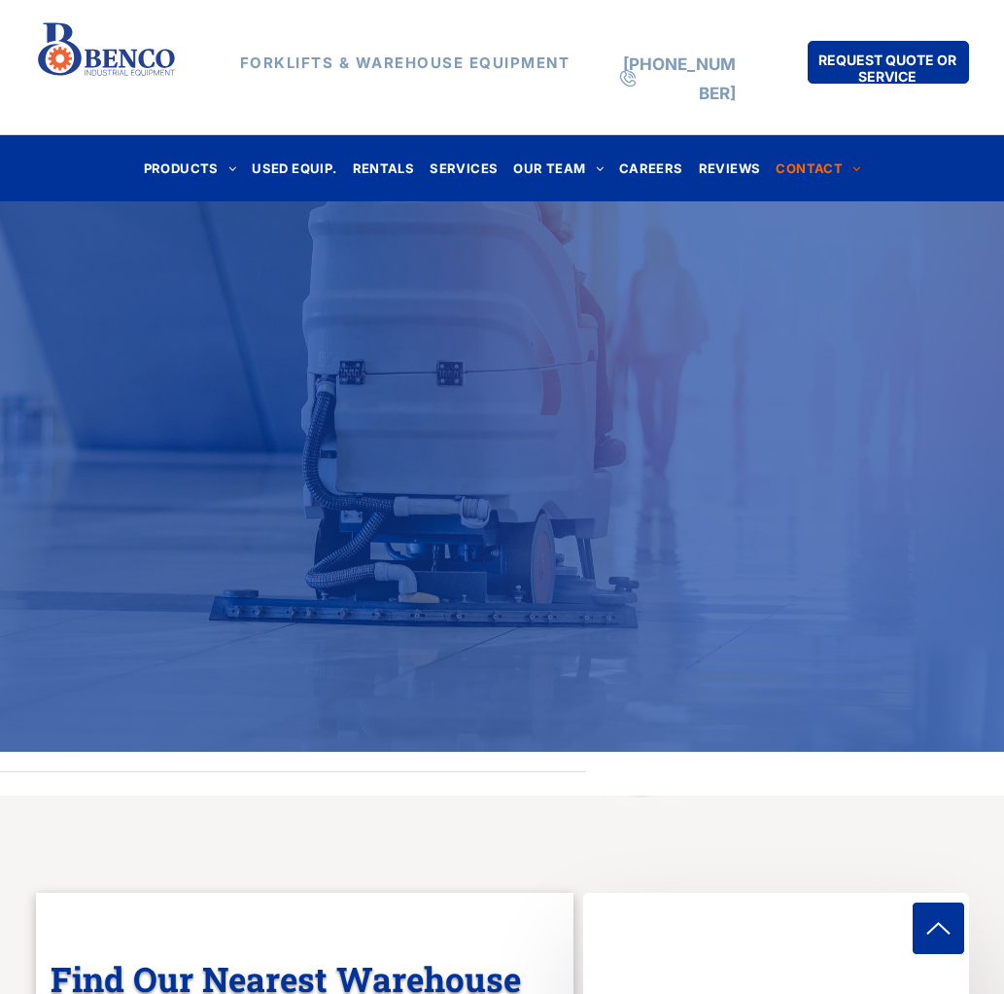  Describe the element at coordinates (889, 62) in the screenshot. I see `a: REQUEST QUOTE OR SERVICE` at that location.